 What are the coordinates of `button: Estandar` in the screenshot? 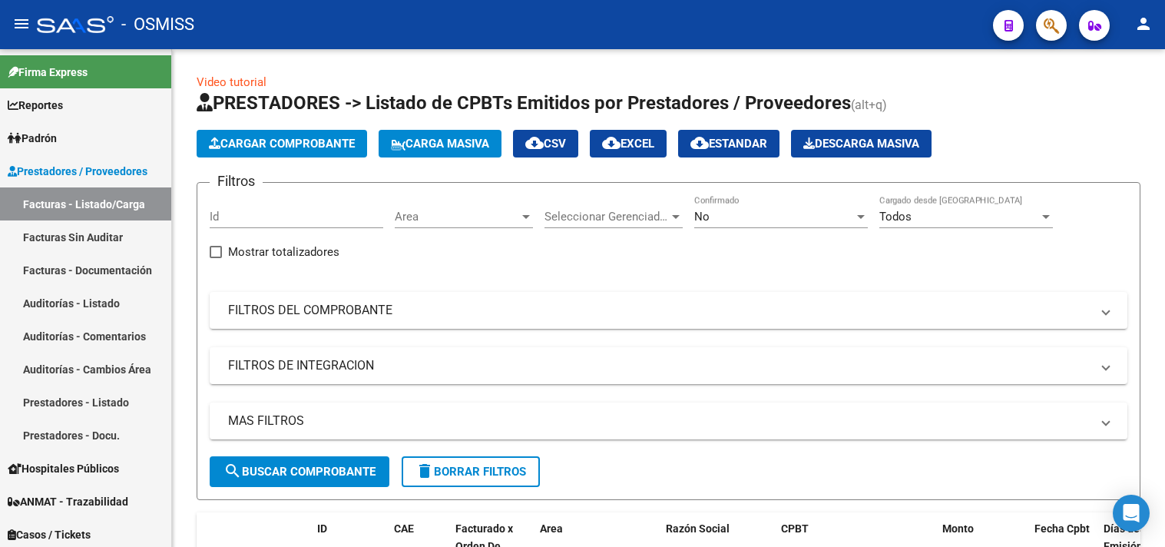 It's located at (729, 144).